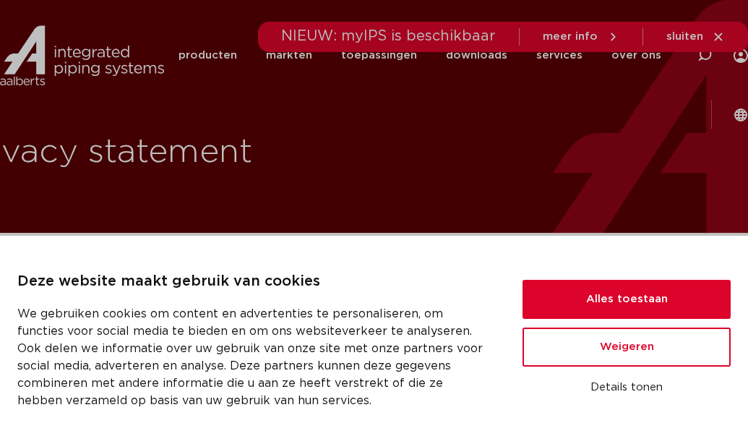 Image resolution: width=748 pixels, height=444 pixels. What do you see at coordinates (379, 55) in the screenshot?
I see `a: toepassingen` at bounding box center [379, 55].